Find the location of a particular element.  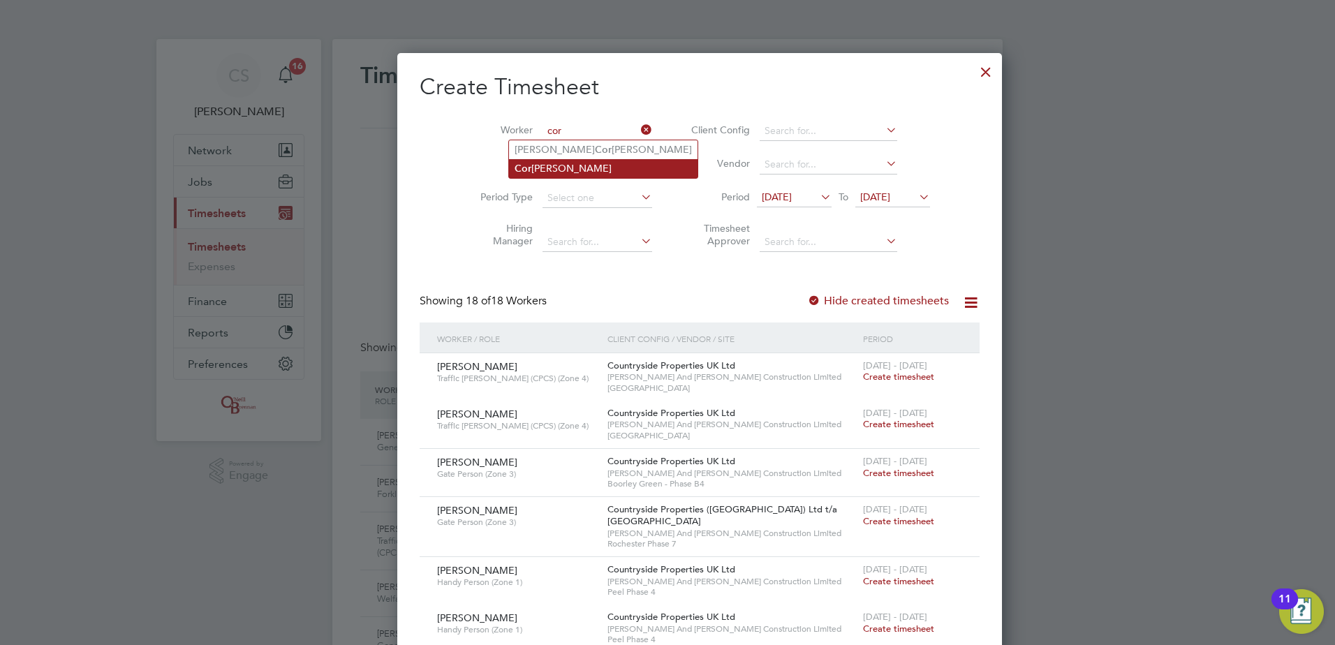

span: To is located at coordinates (844, 197).